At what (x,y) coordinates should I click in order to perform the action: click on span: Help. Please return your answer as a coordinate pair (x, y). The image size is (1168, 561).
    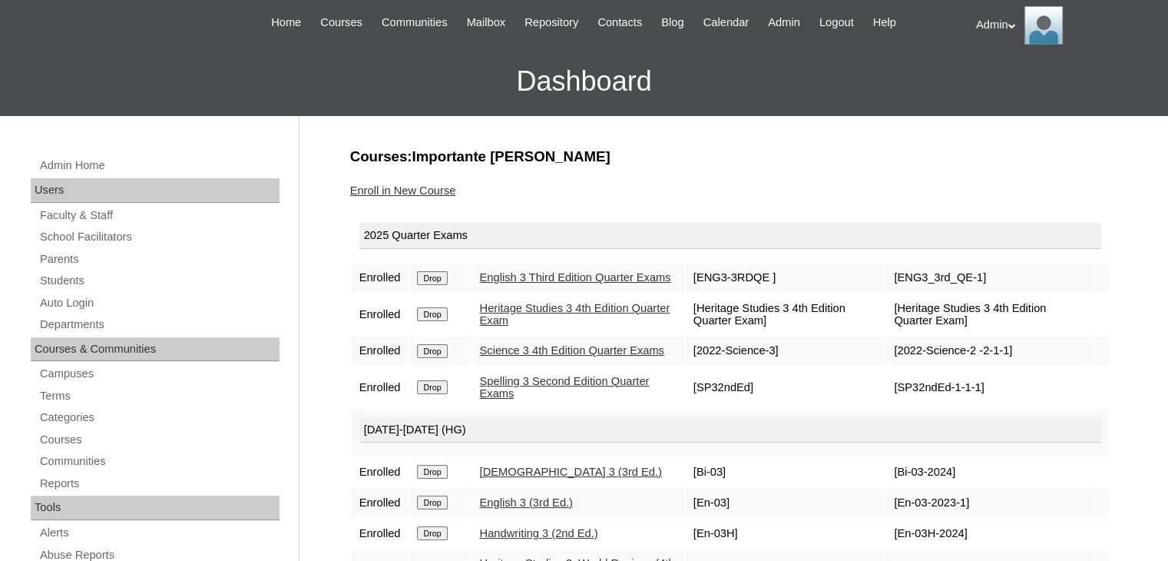
    Looking at the image, I should click on (885, 22).